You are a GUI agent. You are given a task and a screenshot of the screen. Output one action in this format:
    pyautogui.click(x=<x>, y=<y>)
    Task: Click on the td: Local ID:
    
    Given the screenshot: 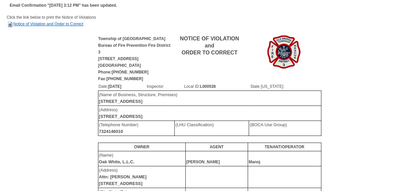 What is the action you would take?
    pyautogui.click(x=217, y=86)
    